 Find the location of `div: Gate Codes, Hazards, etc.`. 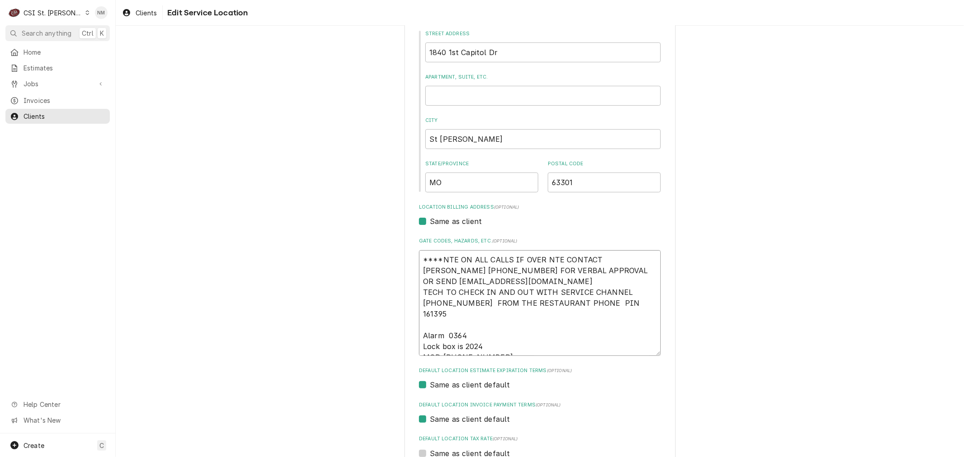

div: Gate Codes, Hazards, etc. is located at coordinates (540, 297).